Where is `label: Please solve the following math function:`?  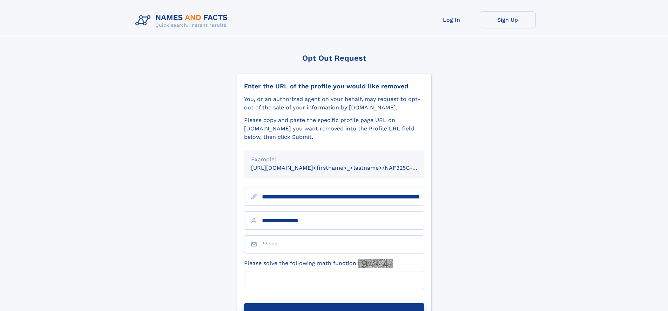 label: Please solve the following math function: is located at coordinates (318, 264).